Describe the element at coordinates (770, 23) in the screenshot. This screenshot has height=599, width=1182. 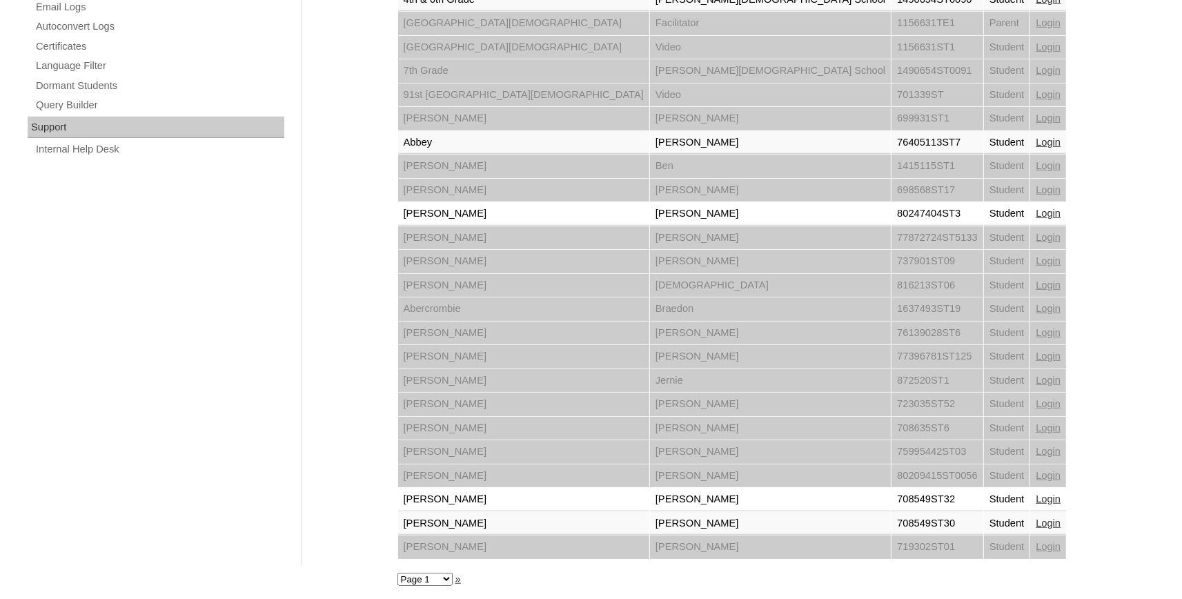
I see `td: Facilitator` at that location.